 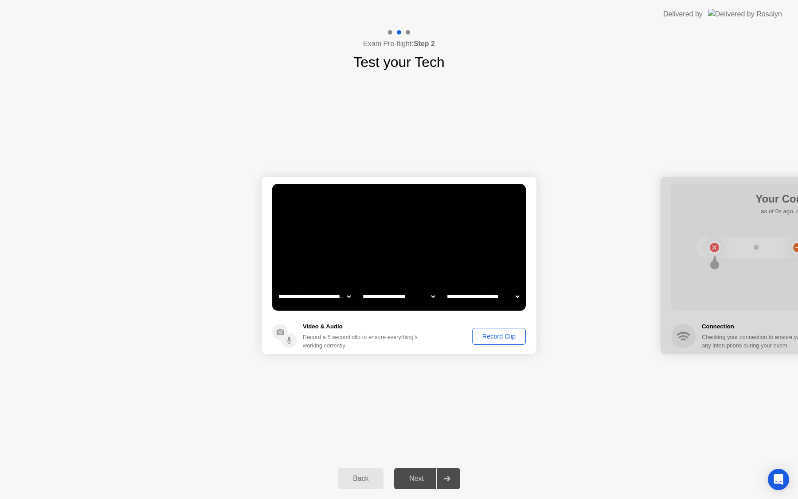 I want to click on div: Open Intercom Messenger, so click(x=779, y=480).